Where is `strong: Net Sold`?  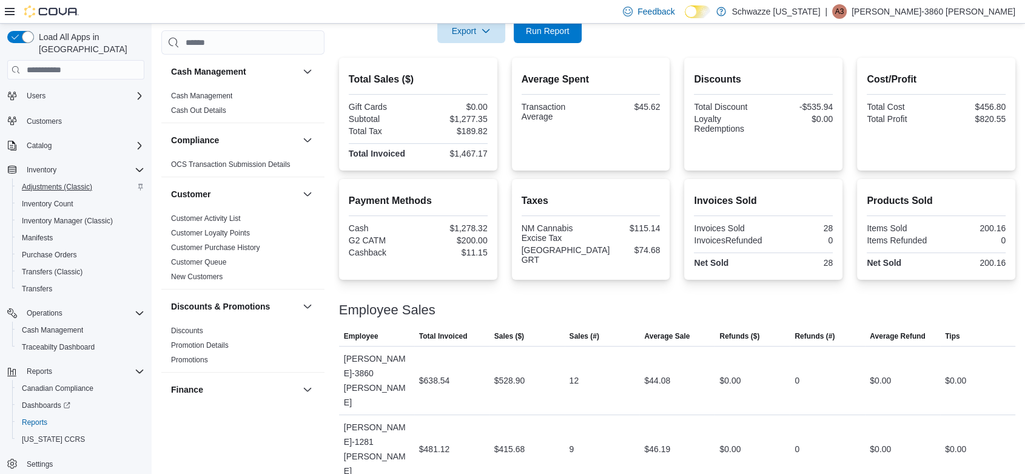
strong: Net Sold is located at coordinates (884, 263).